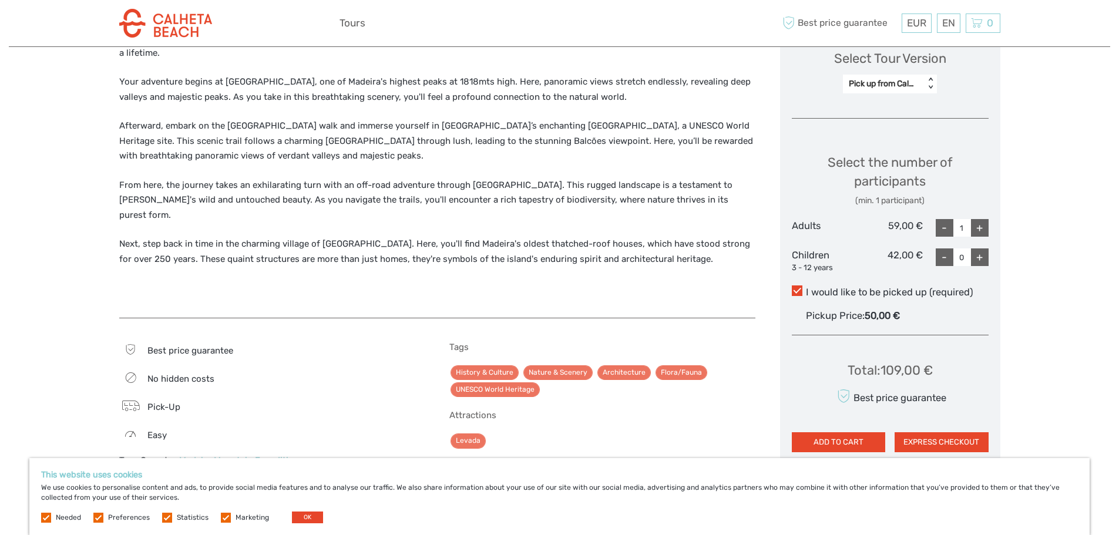  I want to click on a: Tours, so click(352, 23).